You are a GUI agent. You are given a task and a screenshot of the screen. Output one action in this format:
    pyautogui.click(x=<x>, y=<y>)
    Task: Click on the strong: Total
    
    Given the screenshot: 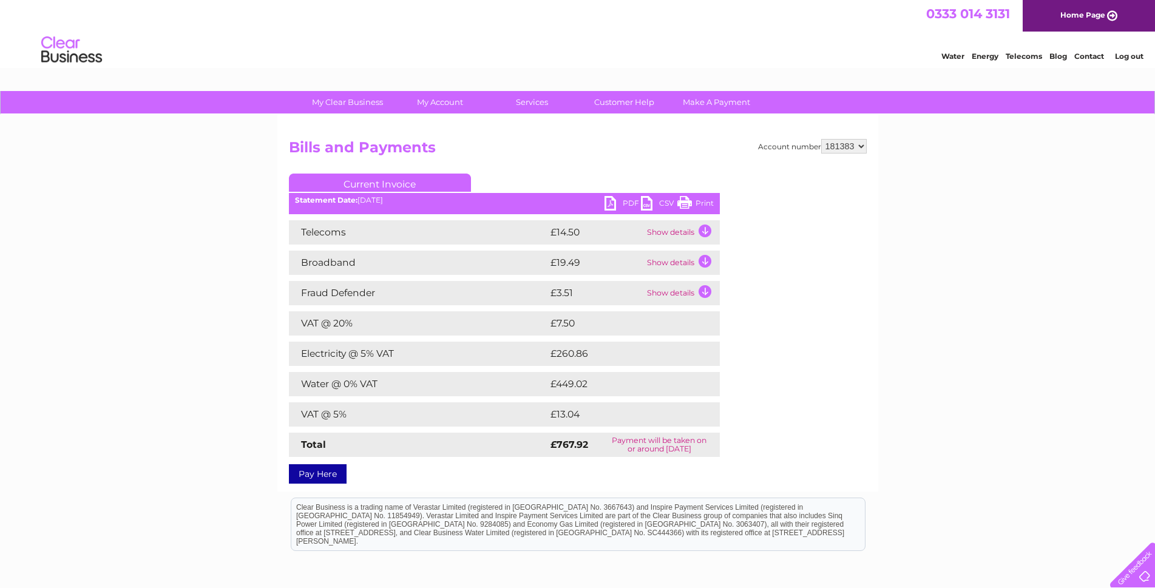 What is the action you would take?
    pyautogui.click(x=313, y=444)
    